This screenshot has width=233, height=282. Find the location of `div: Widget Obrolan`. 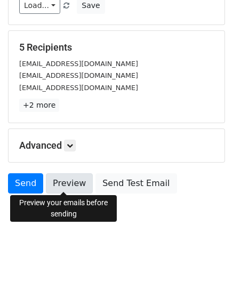

div: Widget Obrolan is located at coordinates (207, 257).